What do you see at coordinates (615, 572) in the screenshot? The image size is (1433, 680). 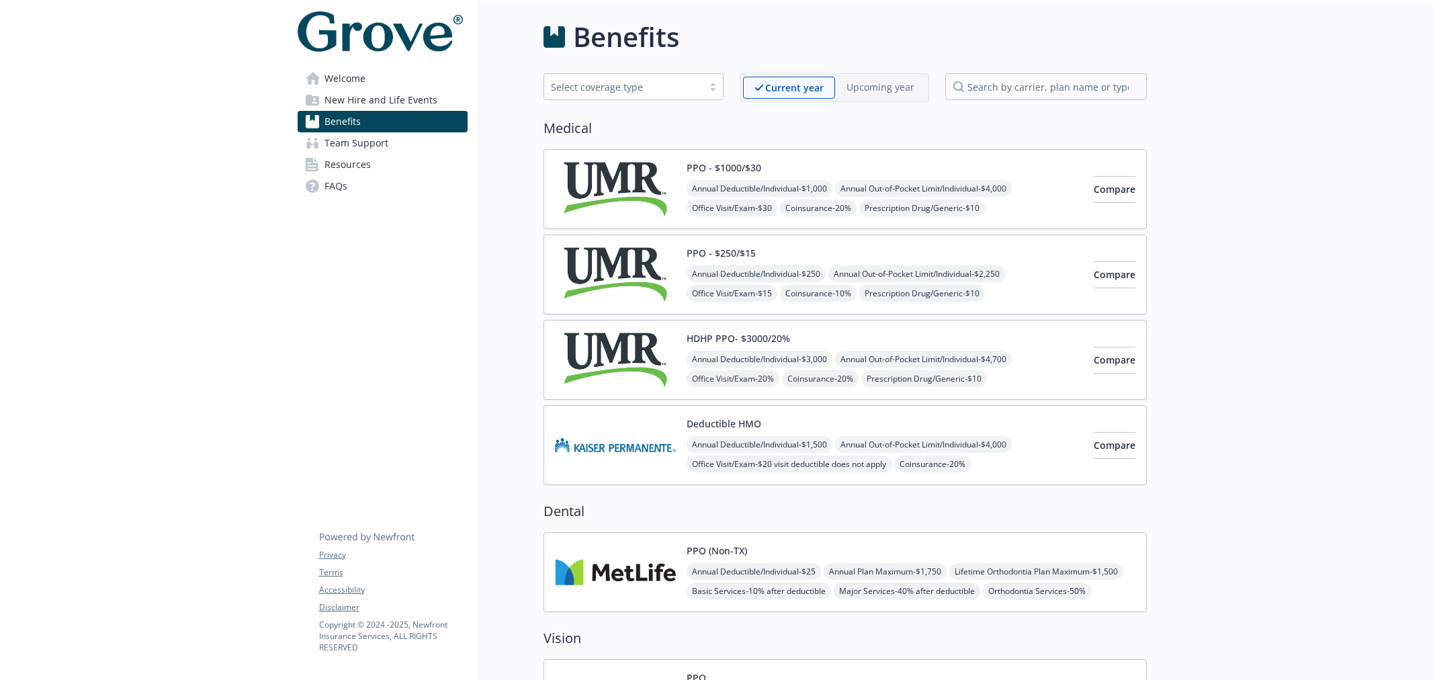 I see `img: Metlife Inc carrier logo` at bounding box center [615, 572].